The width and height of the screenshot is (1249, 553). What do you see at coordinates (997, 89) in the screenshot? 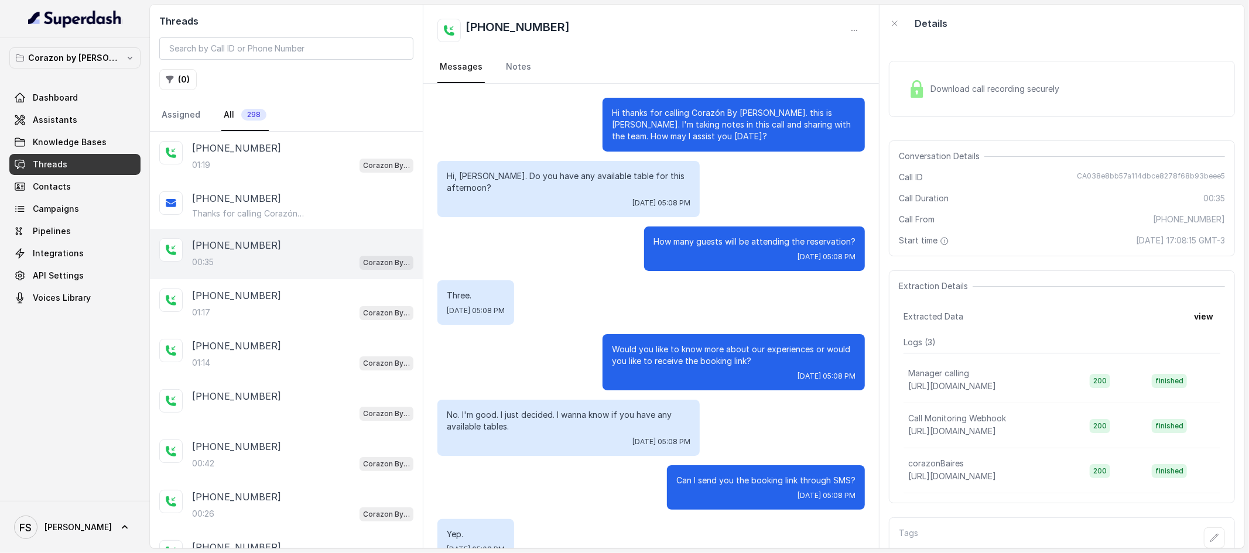
I see `span: Download call recording securely` at bounding box center [997, 89].